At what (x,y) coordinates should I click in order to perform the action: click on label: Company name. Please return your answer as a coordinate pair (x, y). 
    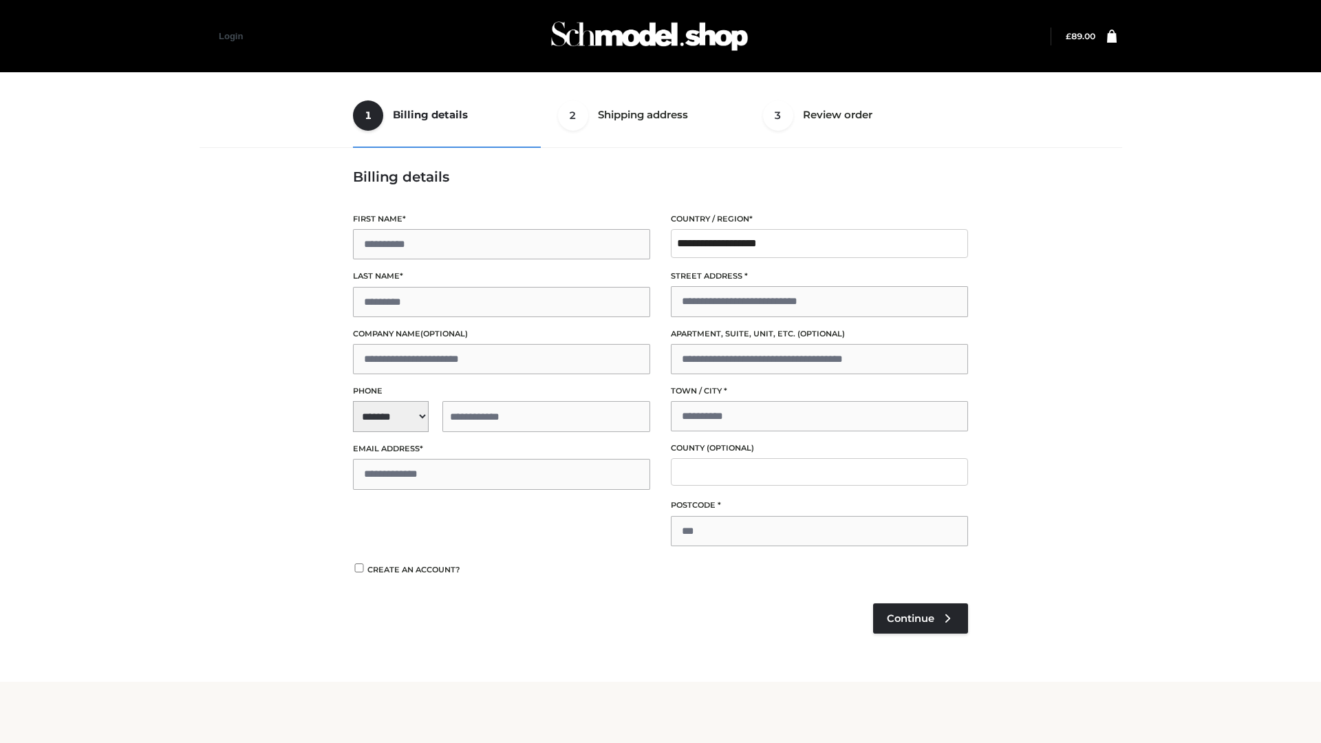
    Looking at the image, I should click on (502, 334).